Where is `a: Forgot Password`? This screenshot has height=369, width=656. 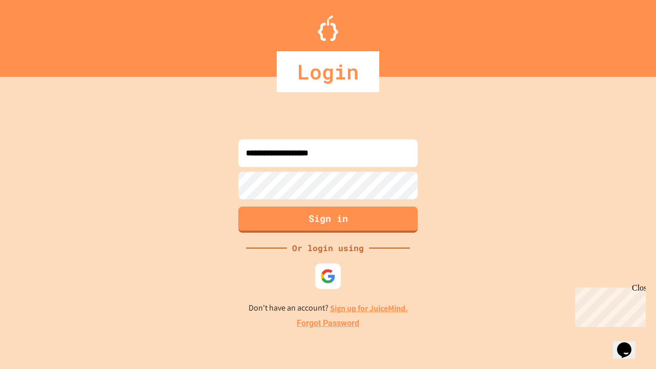
a: Forgot Password is located at coordinates (328, 323).